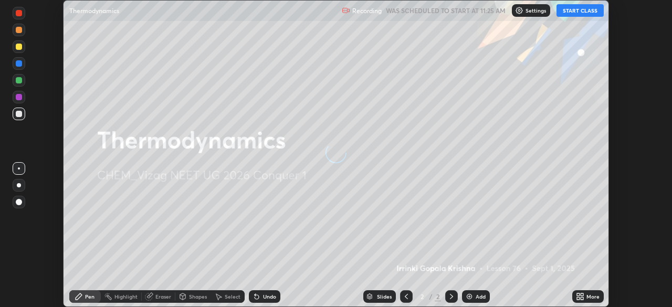  What do you see at coordinates (233, 297) in the screenshot?
I see `div: Select` at bounding box center [233, 297].